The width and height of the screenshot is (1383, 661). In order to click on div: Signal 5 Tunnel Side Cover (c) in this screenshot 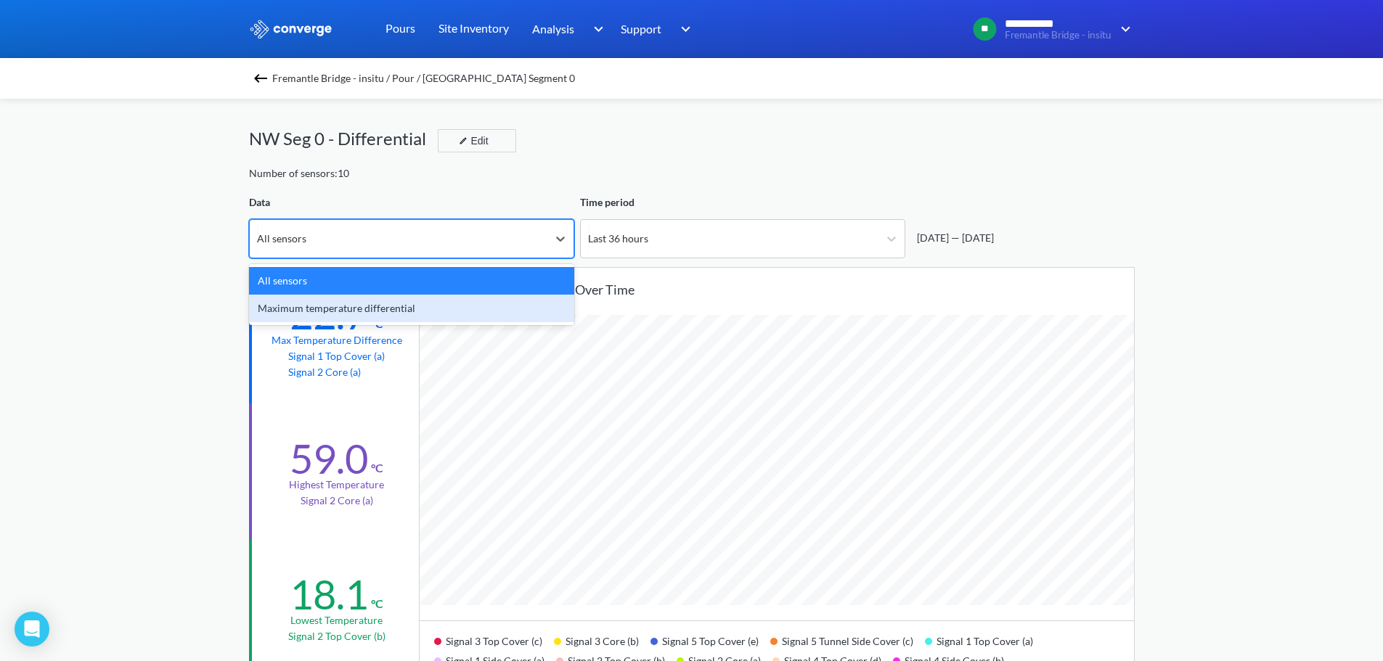, I will do `click(847, 640)`.